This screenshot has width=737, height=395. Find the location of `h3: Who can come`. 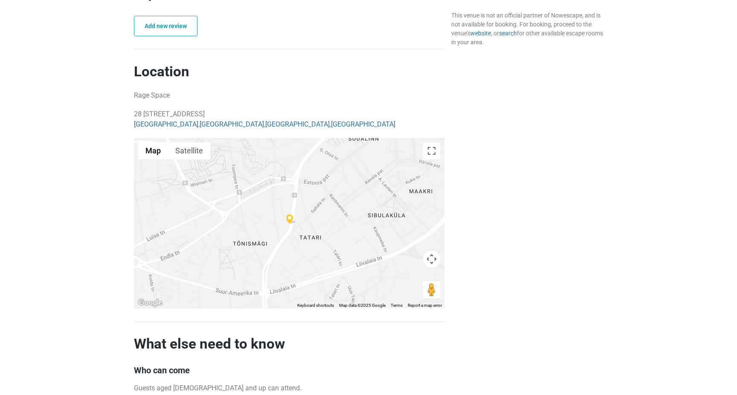

h3: Who can come is located at coordinates (289, 370).